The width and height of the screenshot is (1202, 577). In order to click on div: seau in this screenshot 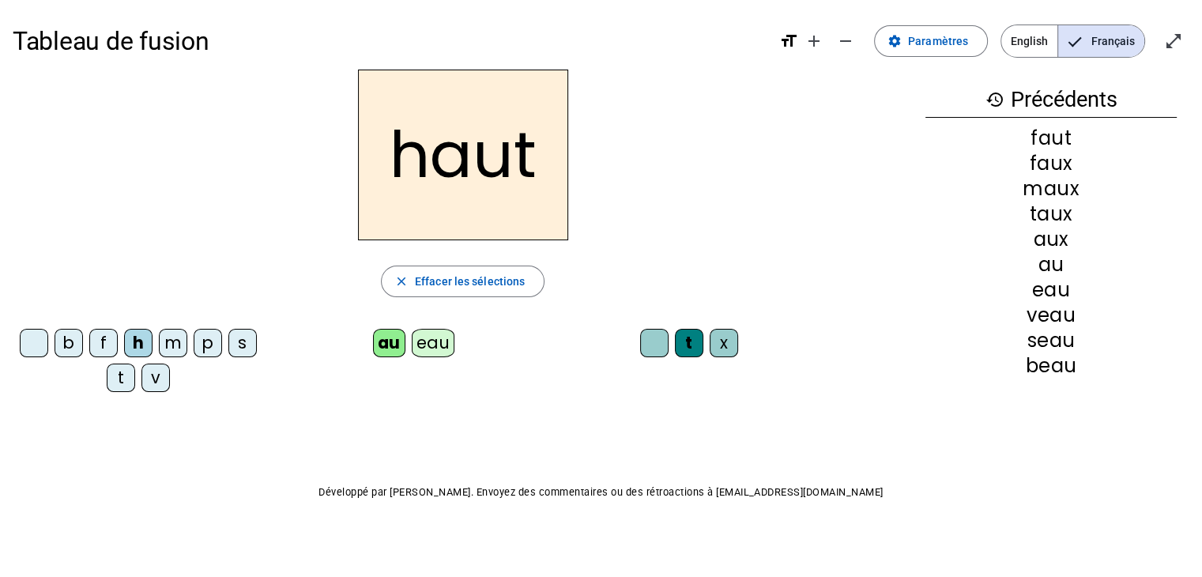, I will do `click(1051, 340)`.